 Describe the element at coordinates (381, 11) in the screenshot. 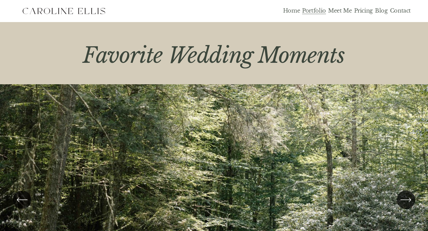

I see `a: Blog` at that location.